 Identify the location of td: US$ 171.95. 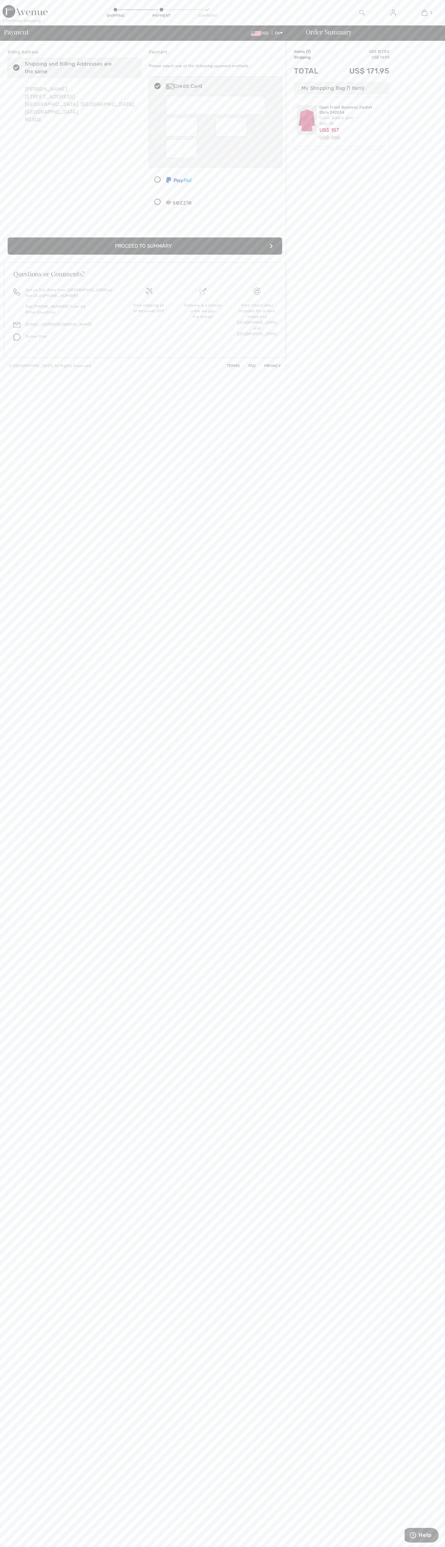
(360, 71).